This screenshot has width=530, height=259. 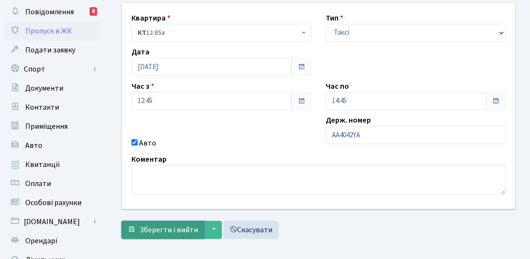 I want to click on b: КТ, so click(x=142, y=33).